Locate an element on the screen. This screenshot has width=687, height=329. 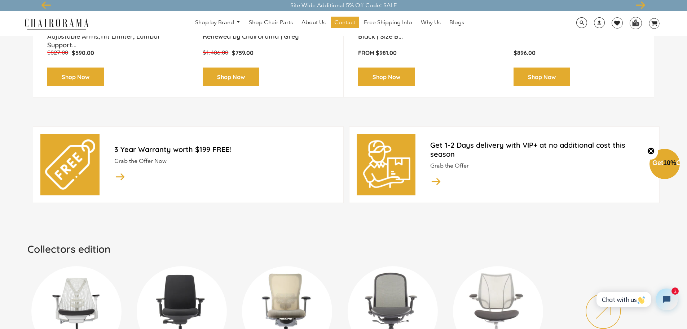
span: Why Us is located at coordinates (431, 22).